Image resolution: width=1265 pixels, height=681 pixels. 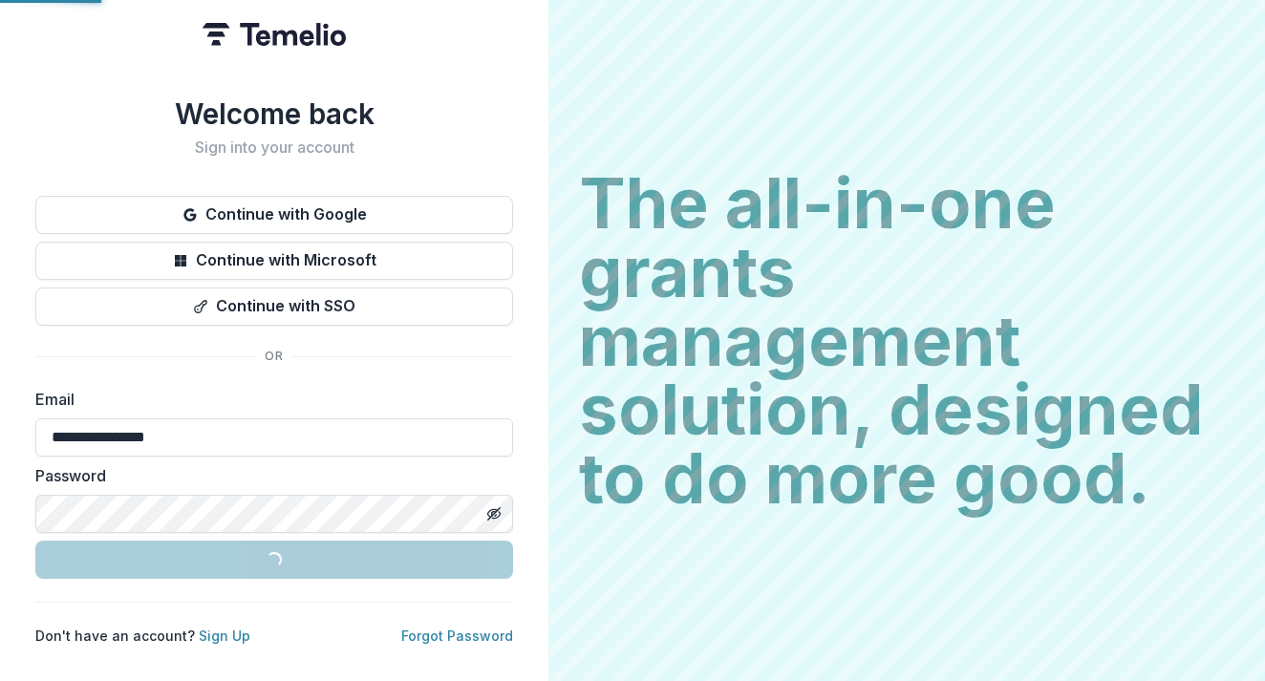 What do you see at coordinates (274, 215) in the screenshot?
I see `button: Continue with Google` at bounding box center [274, 215].